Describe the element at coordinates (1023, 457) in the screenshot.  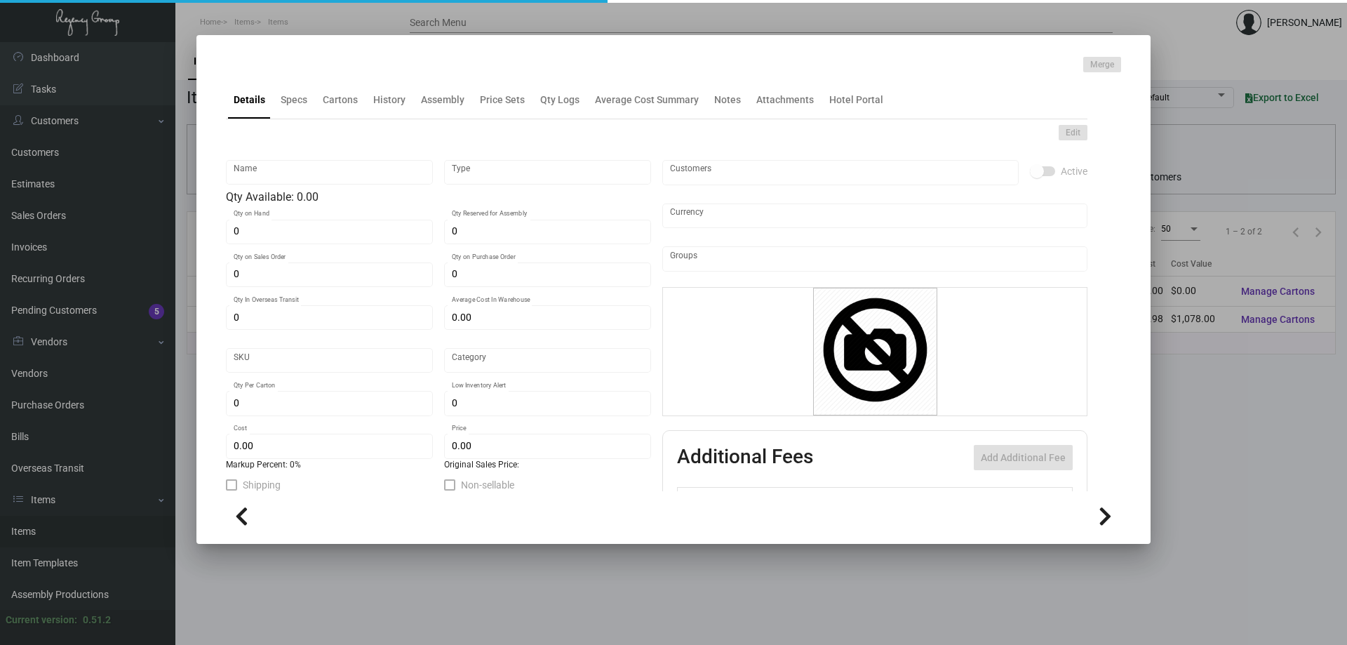
I see `button: Add Additional Fee` at that location.